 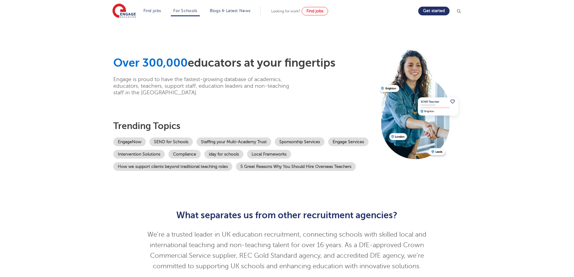 I want to click on a: Blogs & Latest News, so click(x=230, y=11).